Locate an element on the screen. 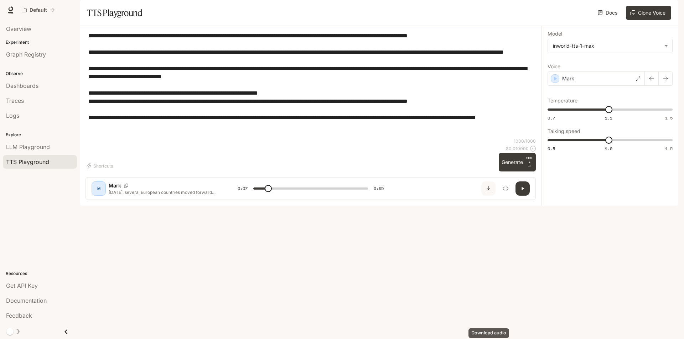 This screenshot has height=339, width=684. span: 0.5 is located at coordinates (551, 148).